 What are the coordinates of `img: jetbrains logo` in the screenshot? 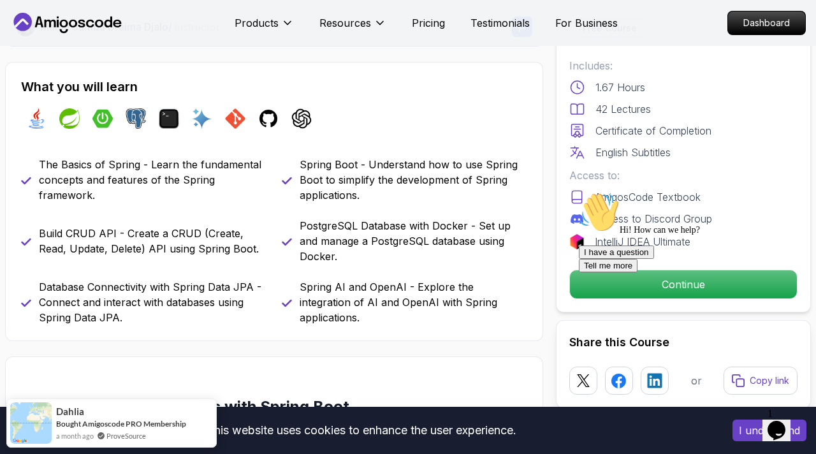 It's located at (577, 242).